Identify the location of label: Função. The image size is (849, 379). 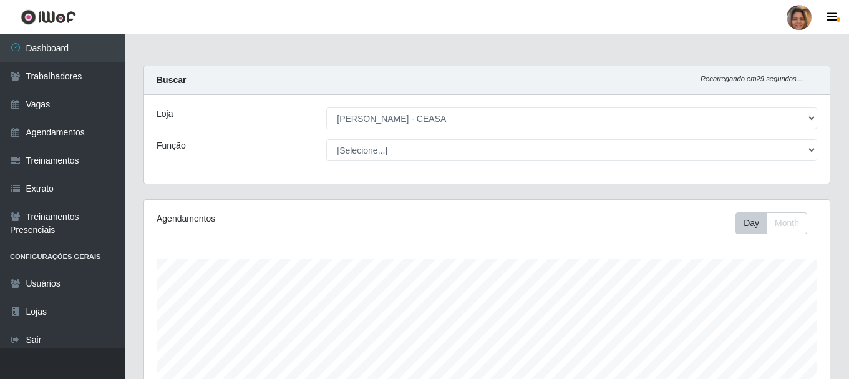
(171, 145).